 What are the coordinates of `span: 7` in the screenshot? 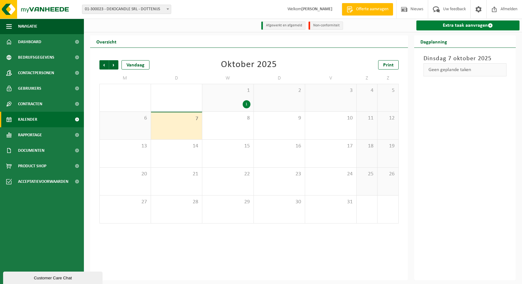 It's located at (176, 119).